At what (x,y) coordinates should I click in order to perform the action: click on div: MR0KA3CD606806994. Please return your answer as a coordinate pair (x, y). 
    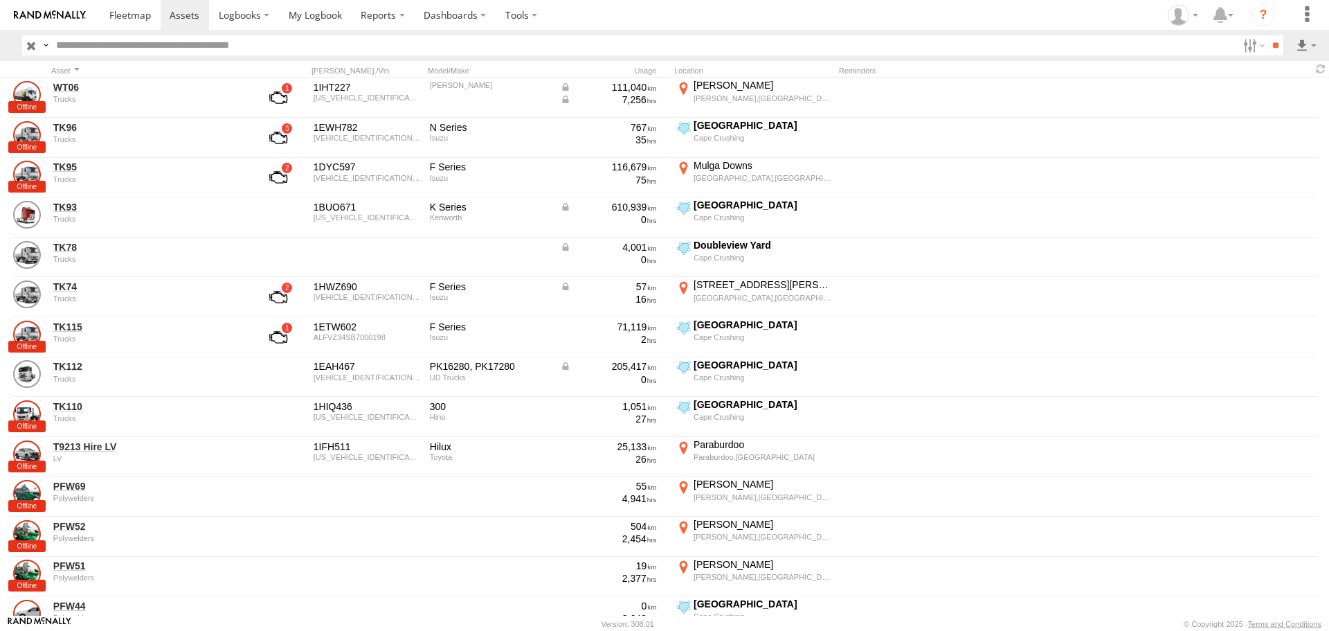
    Looking at the image, I should click on (367, 457).